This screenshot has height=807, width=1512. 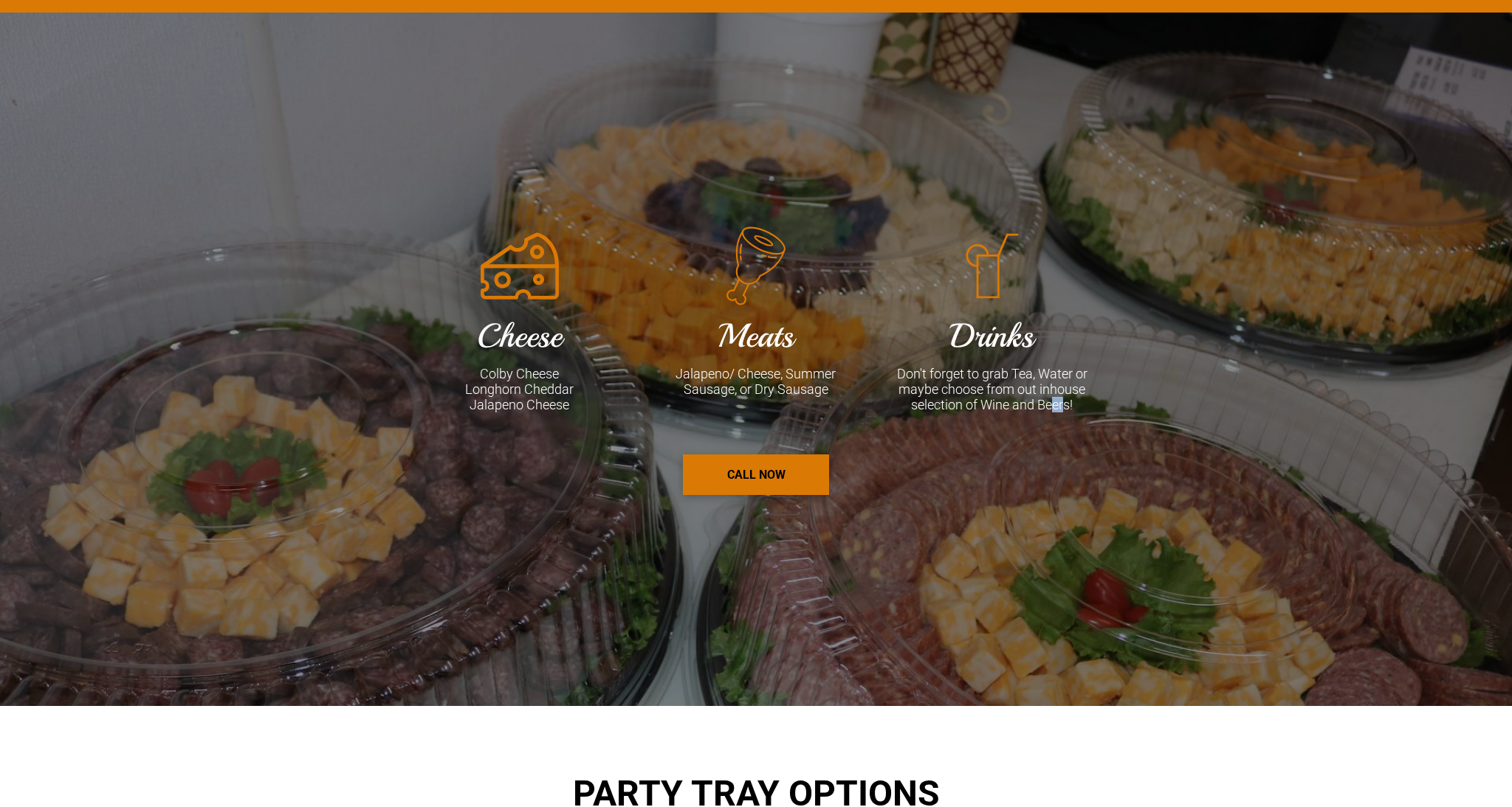 What do you see at coordinates (519, 404) in the screenshot?
I see `font: Jalapeno Cheese` at bounding box center [519, 404].